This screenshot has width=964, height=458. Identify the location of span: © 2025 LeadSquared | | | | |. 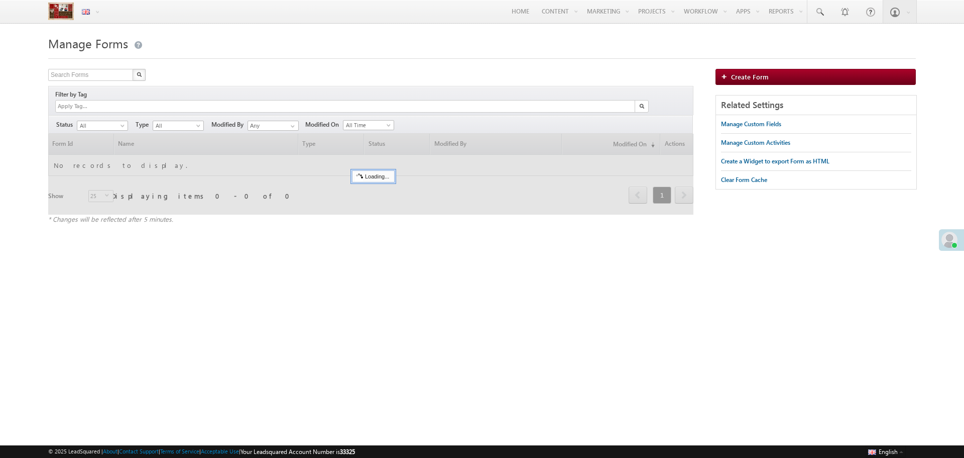
(201, 451).